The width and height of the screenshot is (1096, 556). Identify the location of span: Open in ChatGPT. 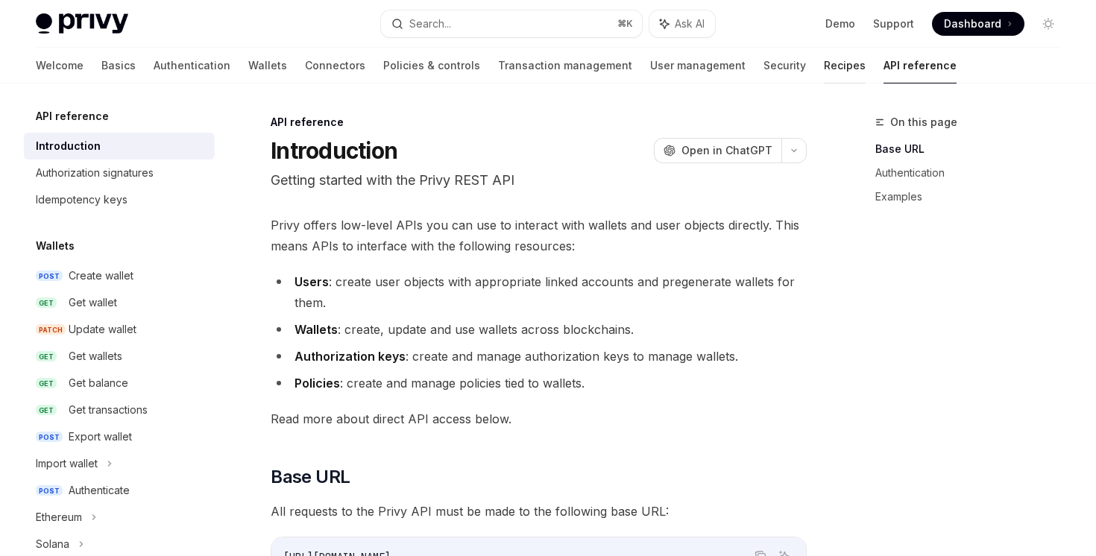
(727, 151).